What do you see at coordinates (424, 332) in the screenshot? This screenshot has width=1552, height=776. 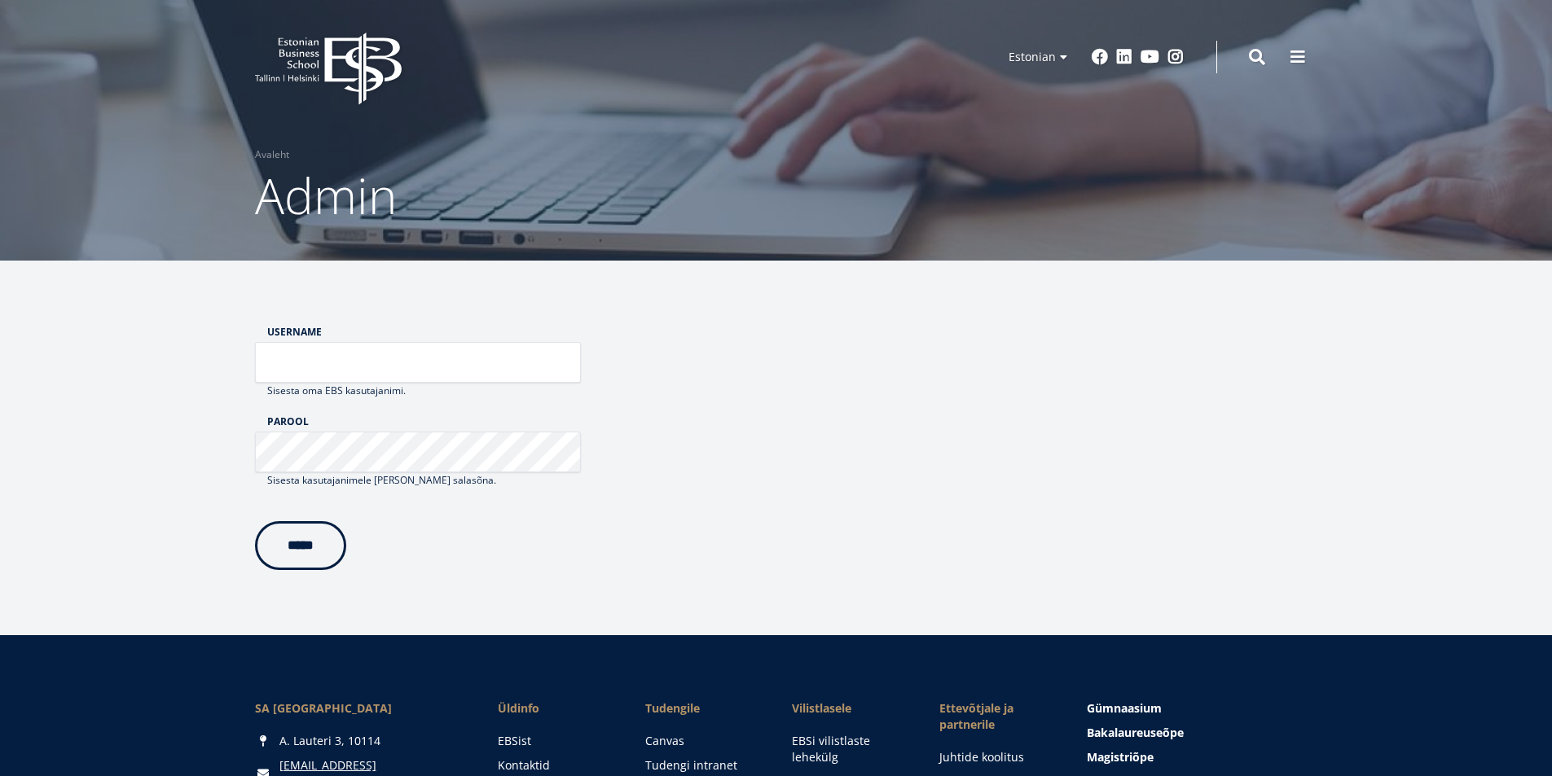 I see `label: Username` at bounding box center [424, 332].